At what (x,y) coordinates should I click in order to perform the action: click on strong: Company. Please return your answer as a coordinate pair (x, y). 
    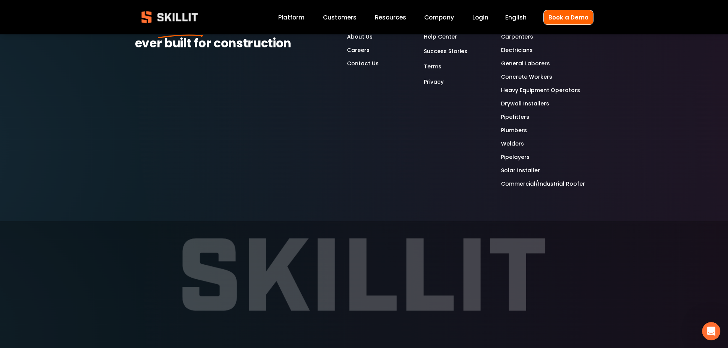
    Looking at the image, I should click on (361, 23).